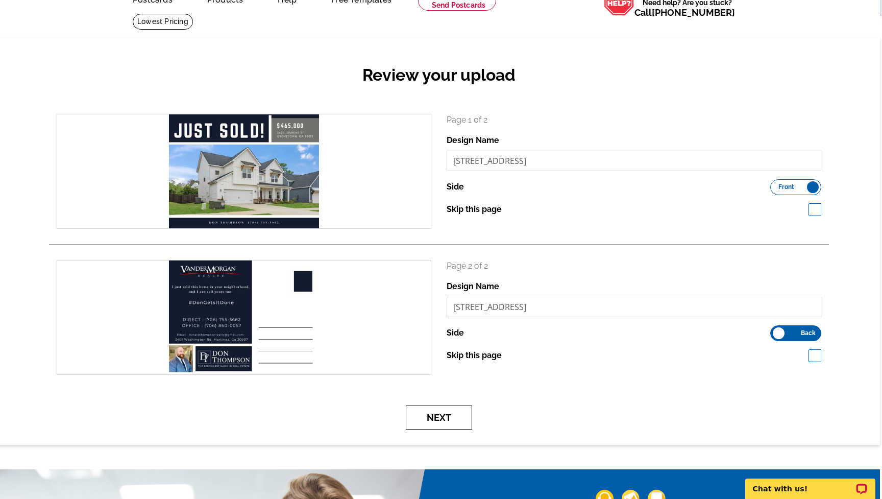 The height and width of the screenshot is (499, 882). Describe the element at coordinates (439, 75) in the screenshot. I see `h2: Review your upload` at that location.